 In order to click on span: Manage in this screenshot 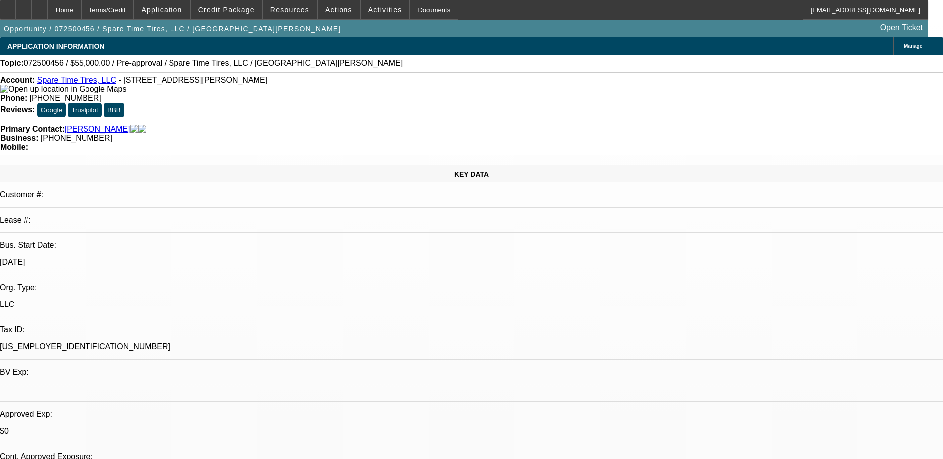, I will do `click(913, 46)`.